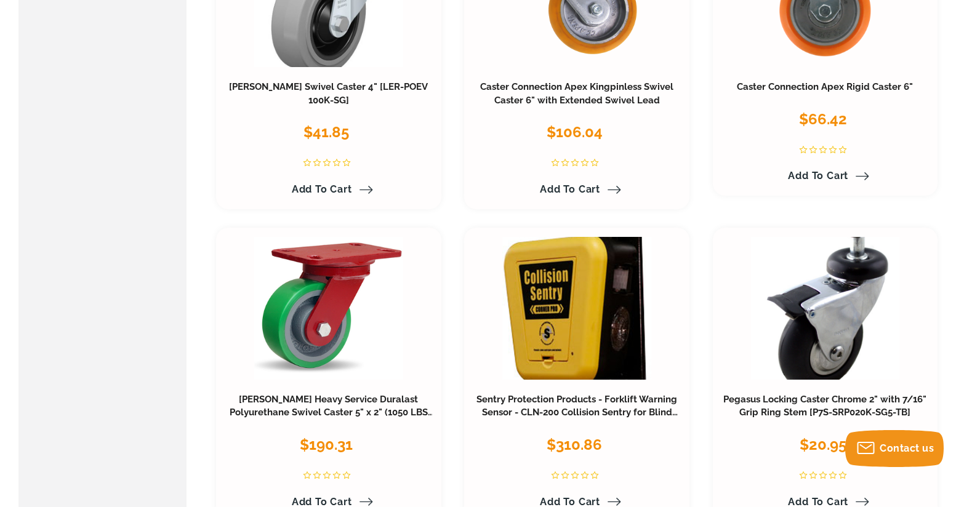 The height and width of the screenshot is (507, 956). I want to click on a: Caster Connection Apex Rigid Caster 6", so click(825, 87).